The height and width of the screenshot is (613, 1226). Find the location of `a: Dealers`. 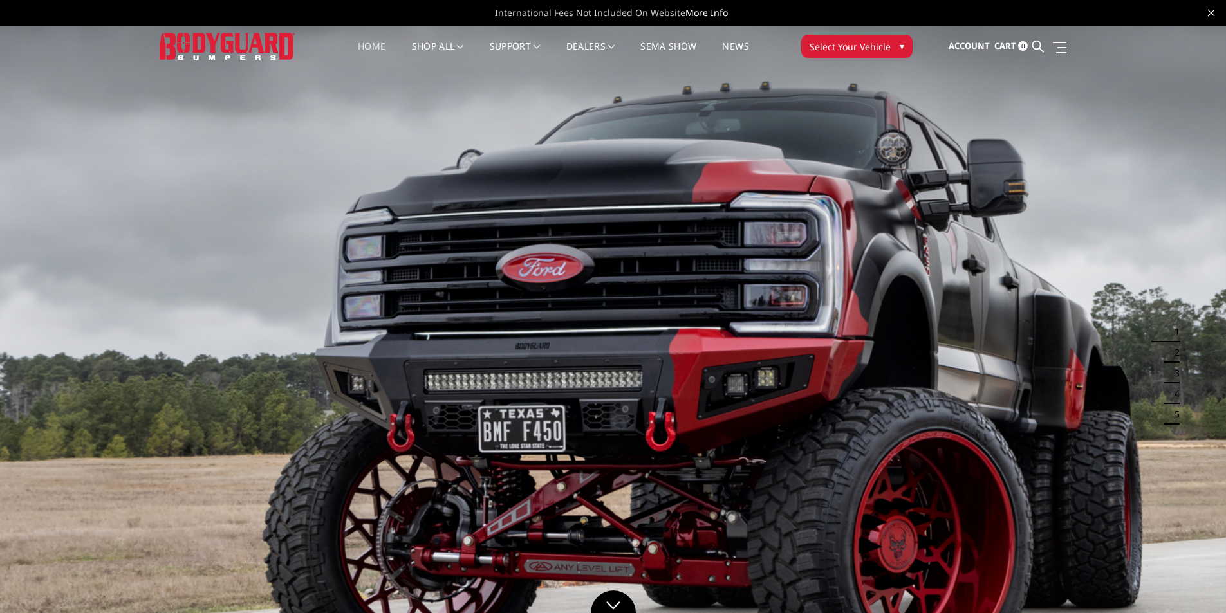

a: Dealers is located at coordinates (591, 54).